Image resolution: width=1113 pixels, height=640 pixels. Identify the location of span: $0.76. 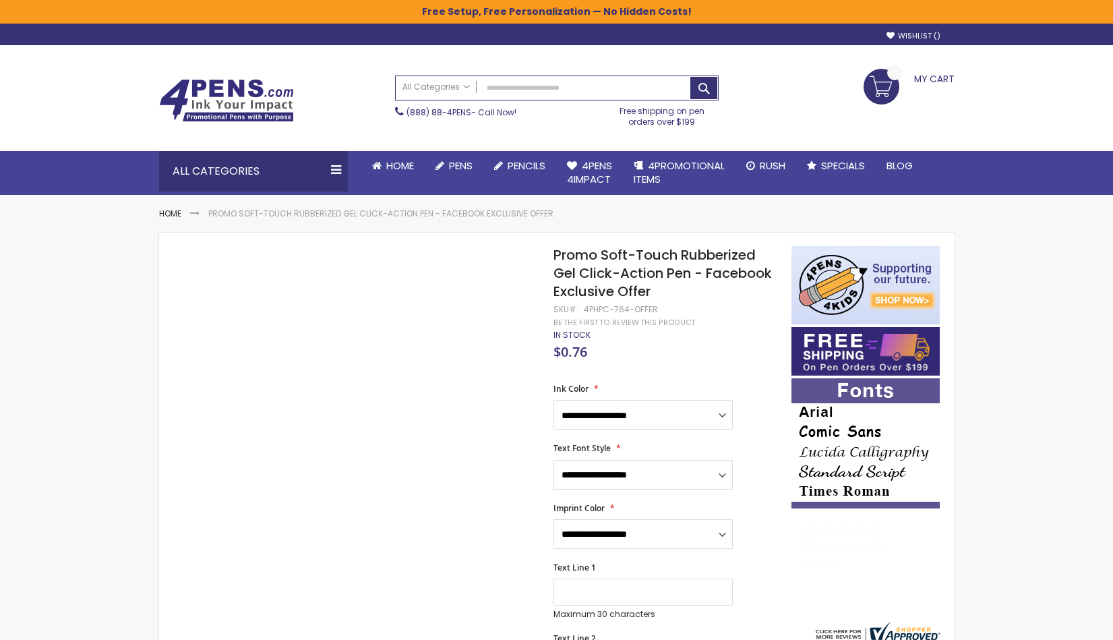
(570, 351).